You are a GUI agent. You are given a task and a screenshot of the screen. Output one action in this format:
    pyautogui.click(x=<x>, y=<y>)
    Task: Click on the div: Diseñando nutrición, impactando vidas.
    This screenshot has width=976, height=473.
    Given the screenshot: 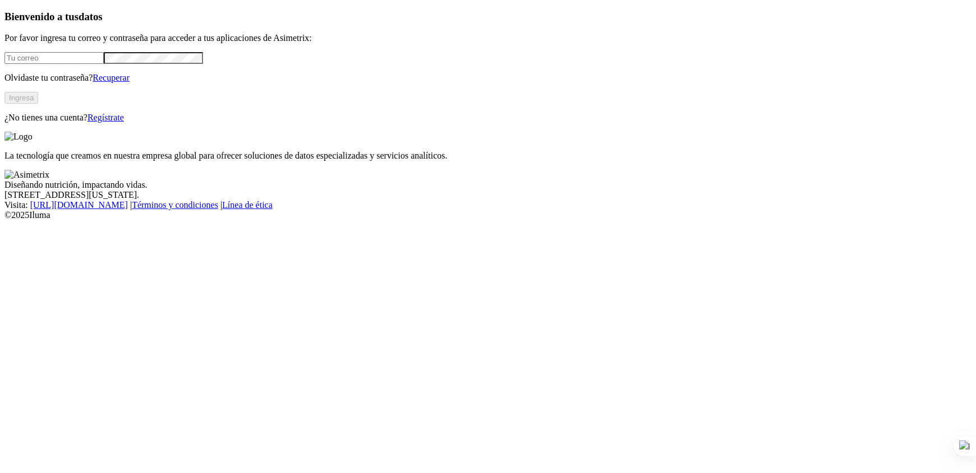 What is the action you would take?
    pyautogui.click(x=488, y=185)
    